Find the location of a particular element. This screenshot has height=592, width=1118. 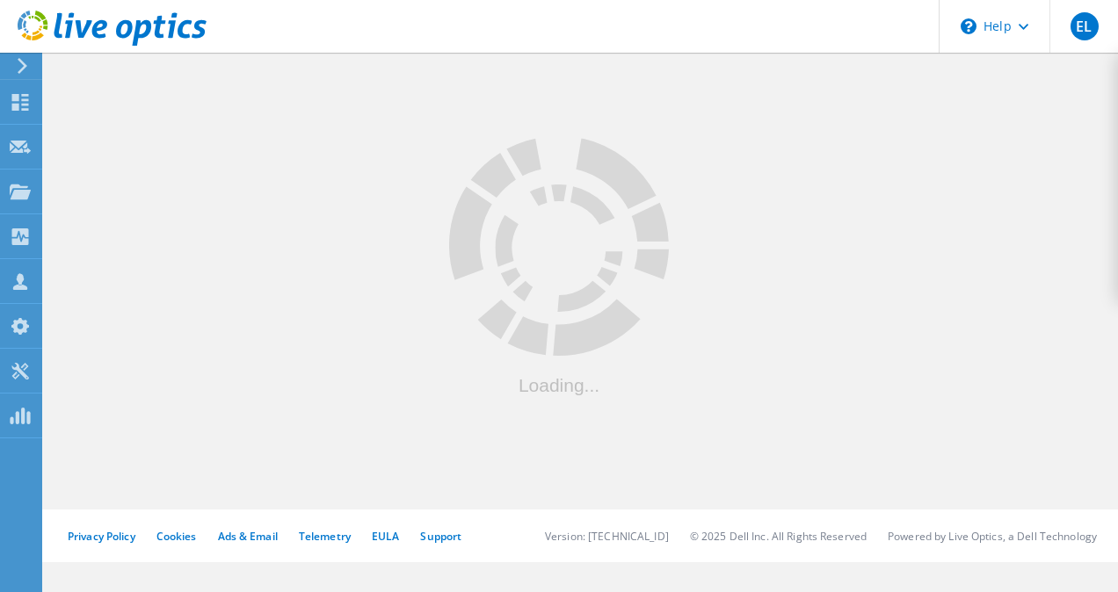

div: Loading... is located at coordinates (559, 385).